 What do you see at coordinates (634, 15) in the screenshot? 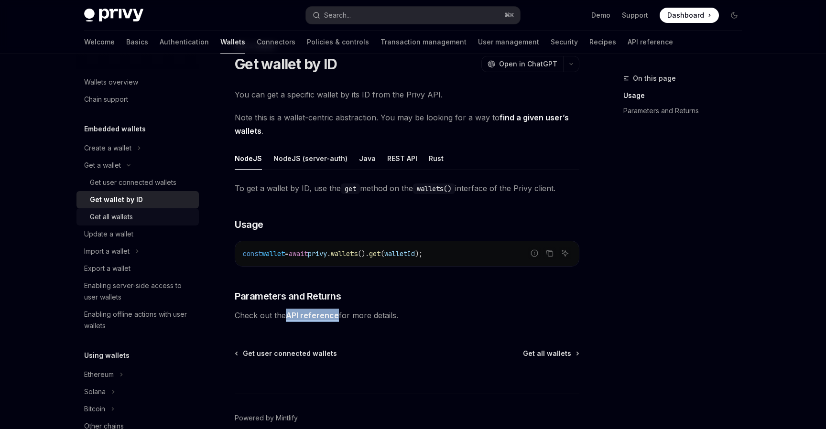
I see `a: Support` at bounding box center [634, 15].